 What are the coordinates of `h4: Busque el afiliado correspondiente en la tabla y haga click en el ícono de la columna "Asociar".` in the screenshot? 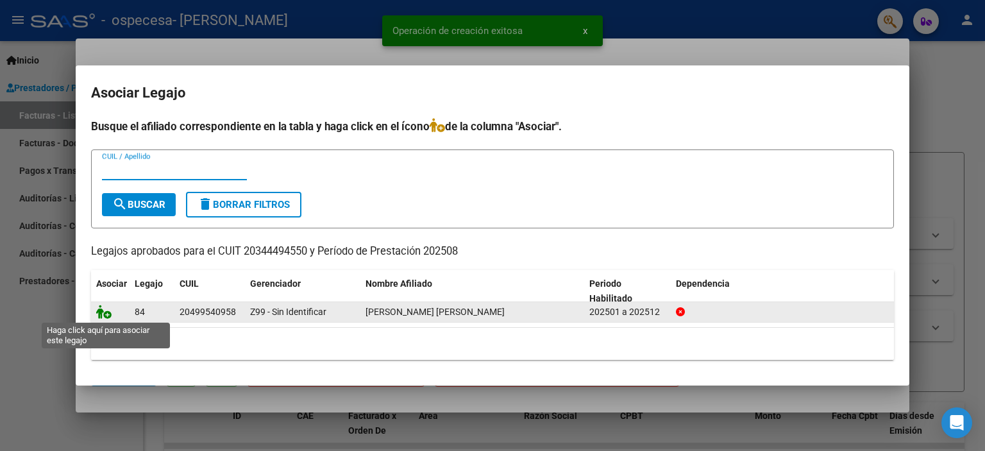 It's located at (492, 126).